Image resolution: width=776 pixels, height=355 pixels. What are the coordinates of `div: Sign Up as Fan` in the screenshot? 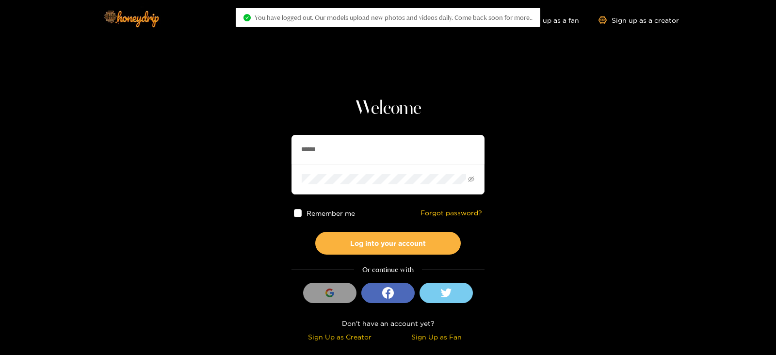 It's located at (436, 336).